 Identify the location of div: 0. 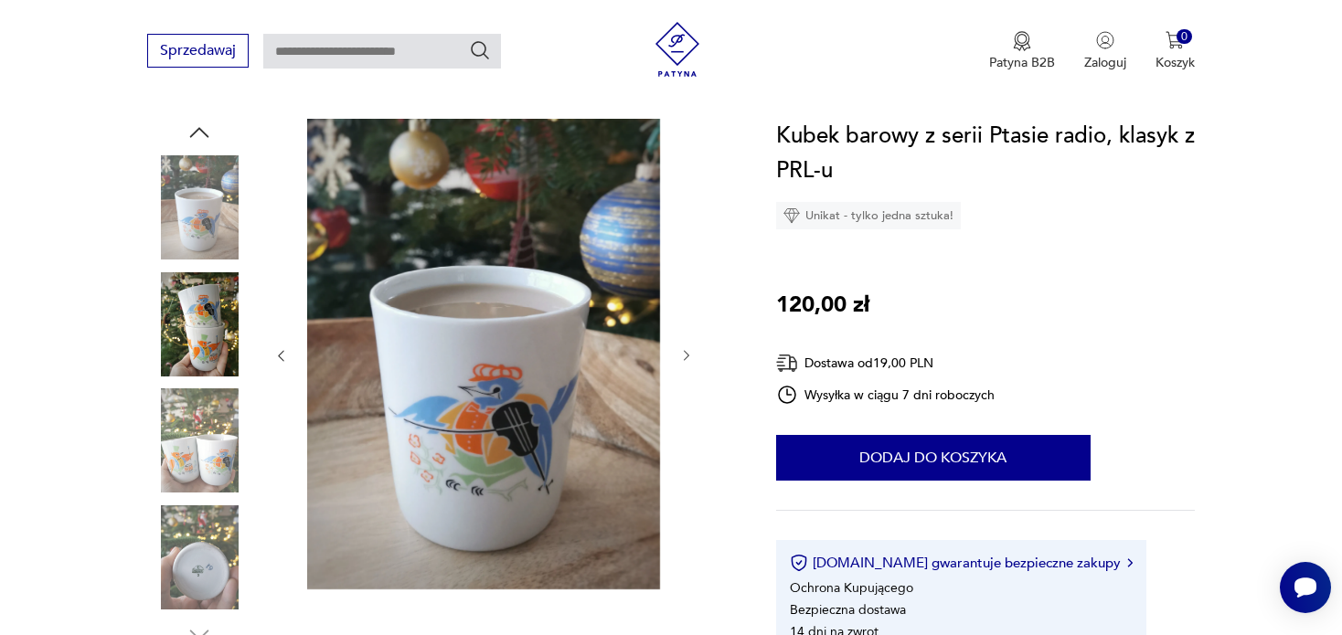
(1184, 37).